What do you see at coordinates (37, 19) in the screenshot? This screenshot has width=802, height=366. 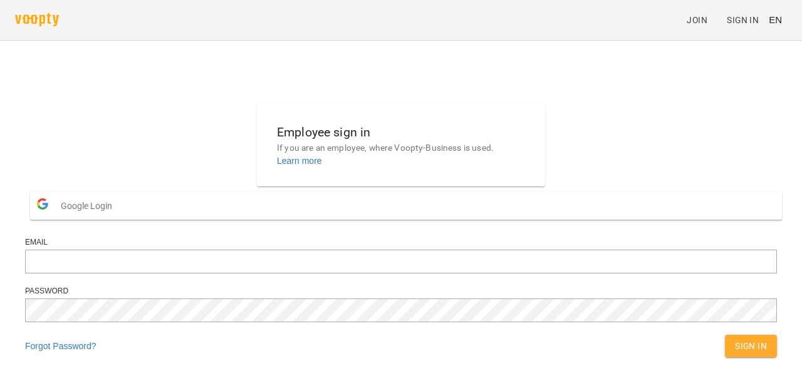 I see `img: voopty.png` at bounding box center [37, 19].